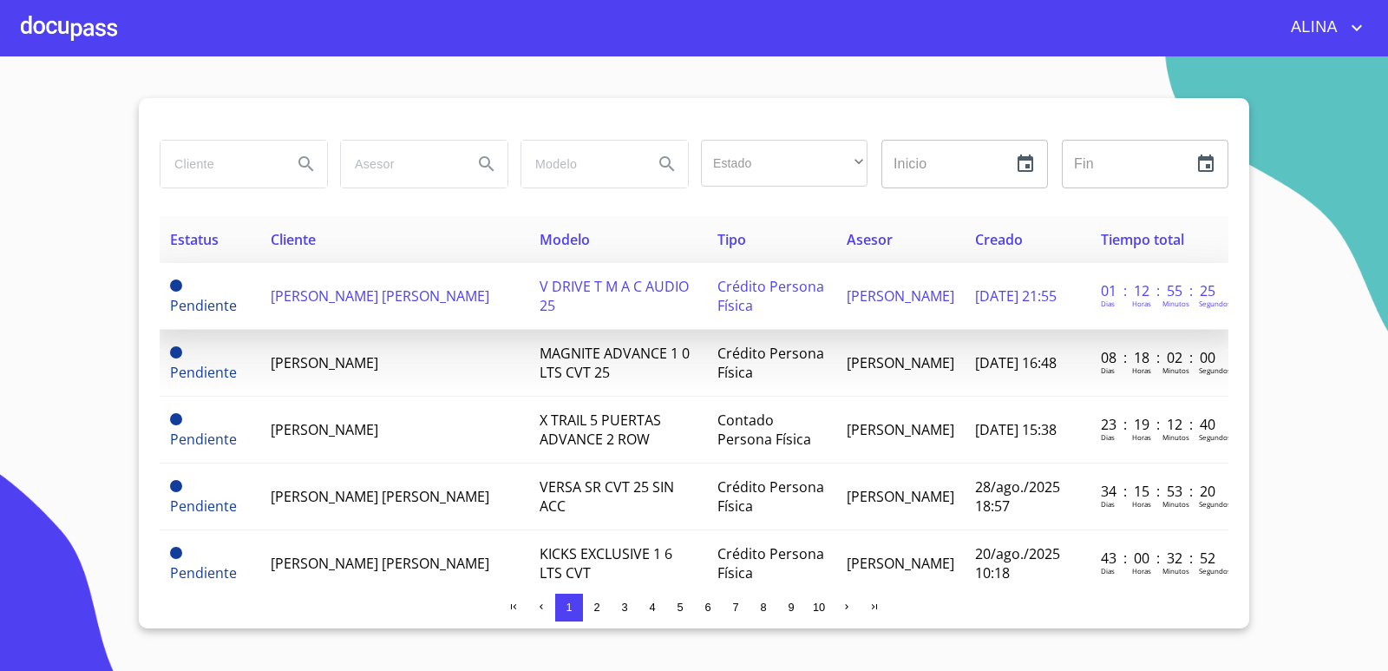  Describe the element at coordinates (999, 239) in the screenshot. I see `span: Creado` at that location.